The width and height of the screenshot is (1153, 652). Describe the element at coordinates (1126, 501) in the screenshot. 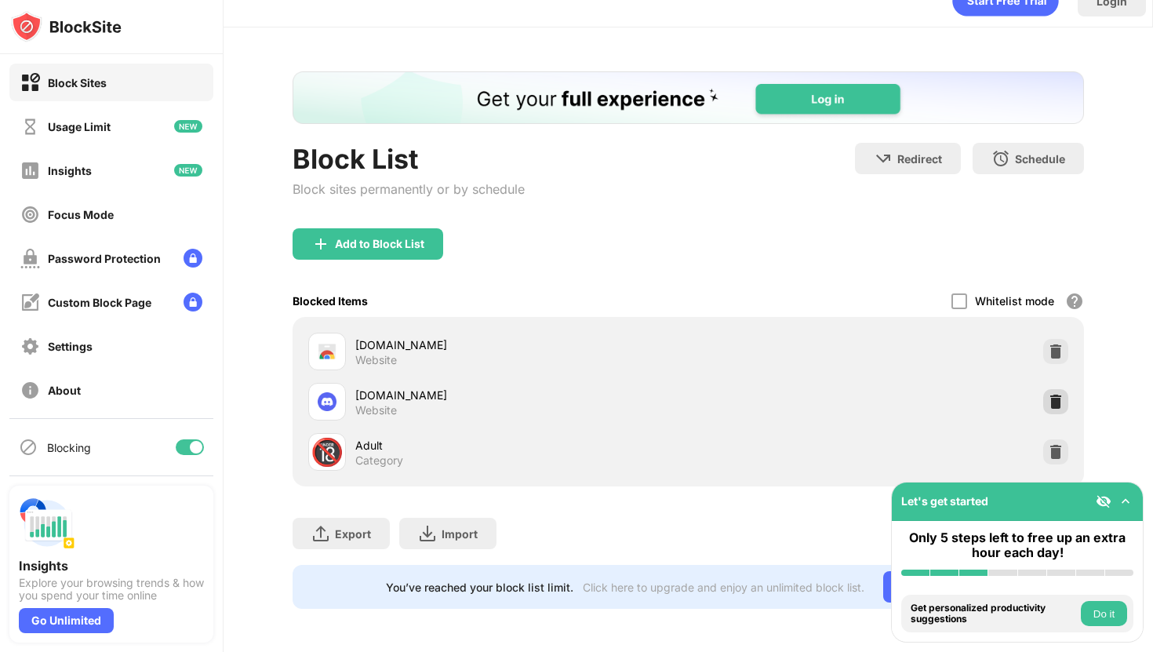

I see `img: omni-setup-toggle.svg` at that location.